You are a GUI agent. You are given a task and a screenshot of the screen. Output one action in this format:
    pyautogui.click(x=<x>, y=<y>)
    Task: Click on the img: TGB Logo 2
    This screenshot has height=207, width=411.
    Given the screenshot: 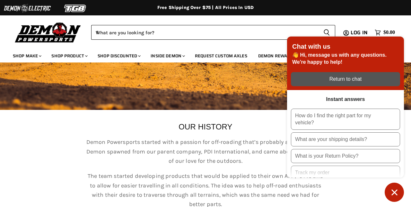 What is the action you would take?
    pyautogui.click(x=75, y=8)
    